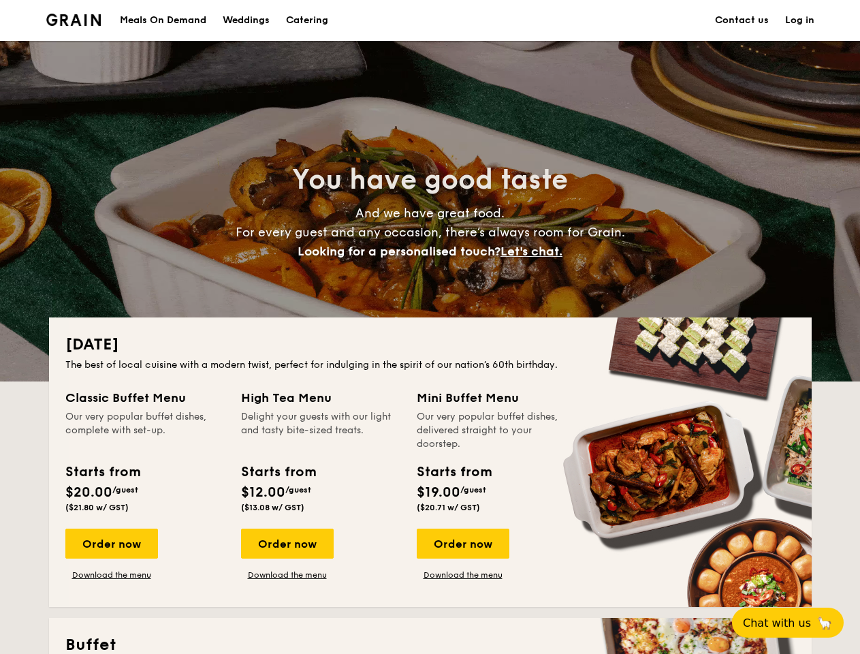  I want to click on div: Our very popular buffet dishes, complete with set-up., so click(145, 430).